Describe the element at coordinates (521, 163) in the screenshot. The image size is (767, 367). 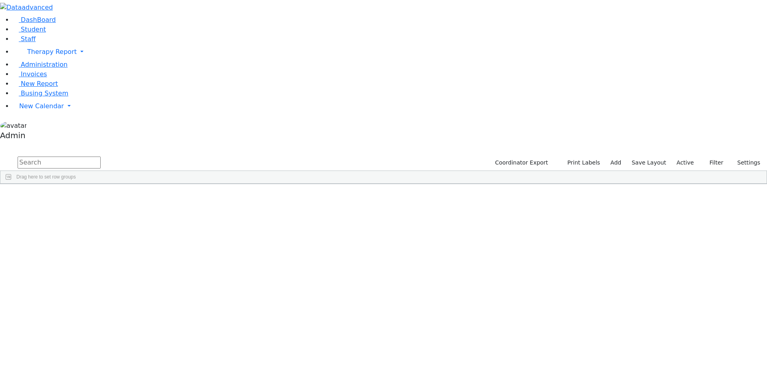
I see `button: Coordinator Export` at that location.